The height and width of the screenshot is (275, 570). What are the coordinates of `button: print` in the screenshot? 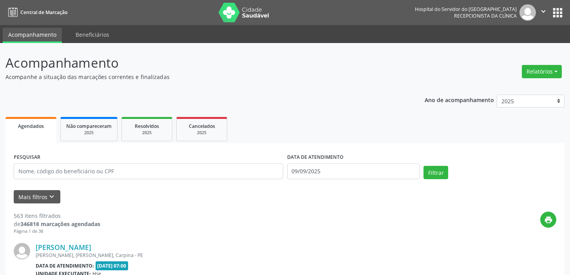 It's located at (548, 220).